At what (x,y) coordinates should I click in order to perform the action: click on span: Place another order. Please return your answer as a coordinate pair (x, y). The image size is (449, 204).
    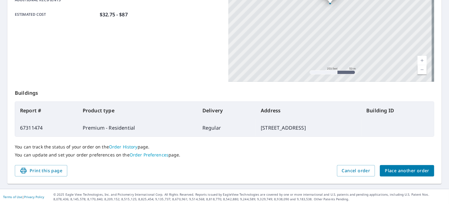
    Looking at the image, I should click on (407, 171).